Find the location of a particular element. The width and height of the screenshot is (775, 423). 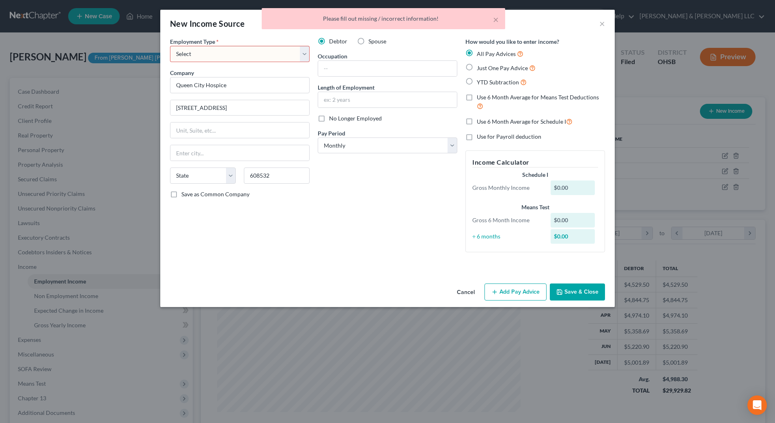

label: Length of Employment is located at coordinates (346, 87).